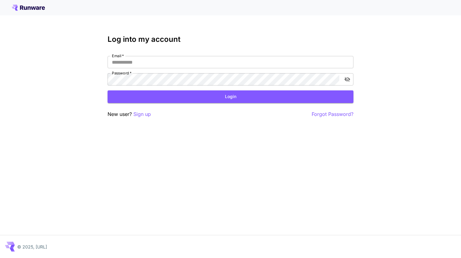  I want to click on label: Email, so click(118, 56).